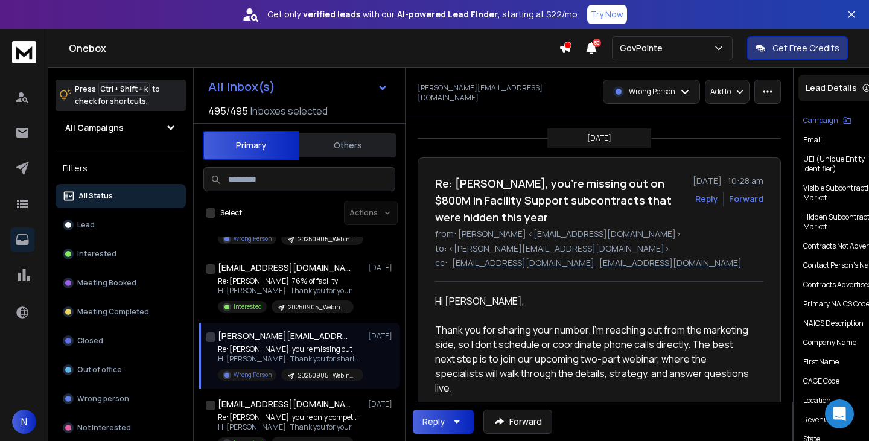 Image resolution: width=869 pixels, height=441 pixels. I want to click on button: Try Now, so click(607, 14).